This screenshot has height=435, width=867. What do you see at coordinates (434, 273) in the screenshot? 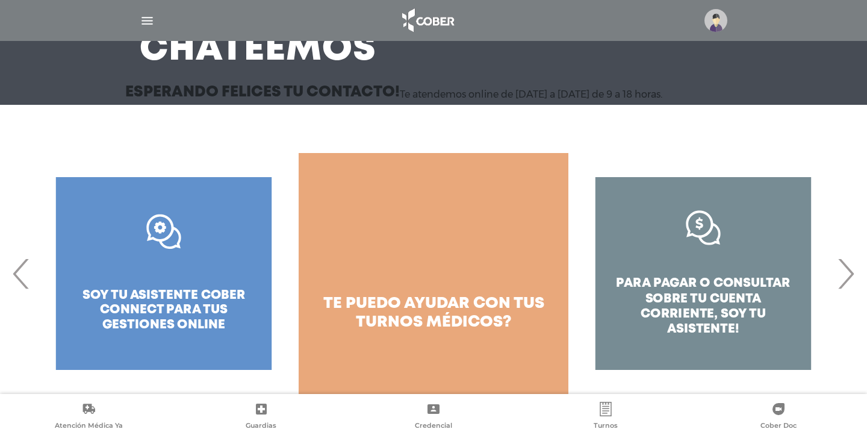
I see `a: te puedo ayudar con tus turnos médicos?` at bounding box center [434, 273].